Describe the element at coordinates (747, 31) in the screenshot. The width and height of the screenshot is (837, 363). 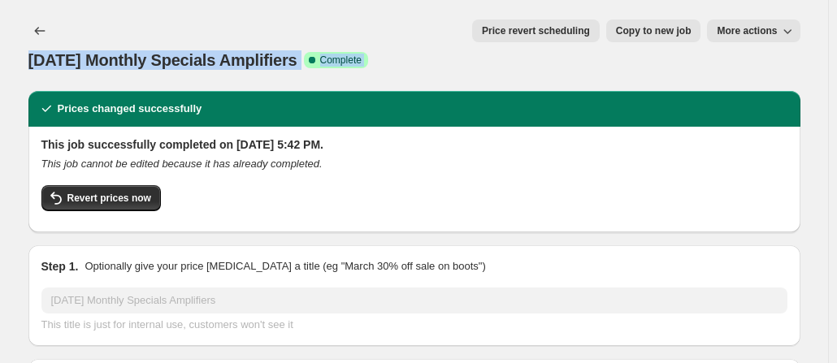
I see `span: More actions` at that location.